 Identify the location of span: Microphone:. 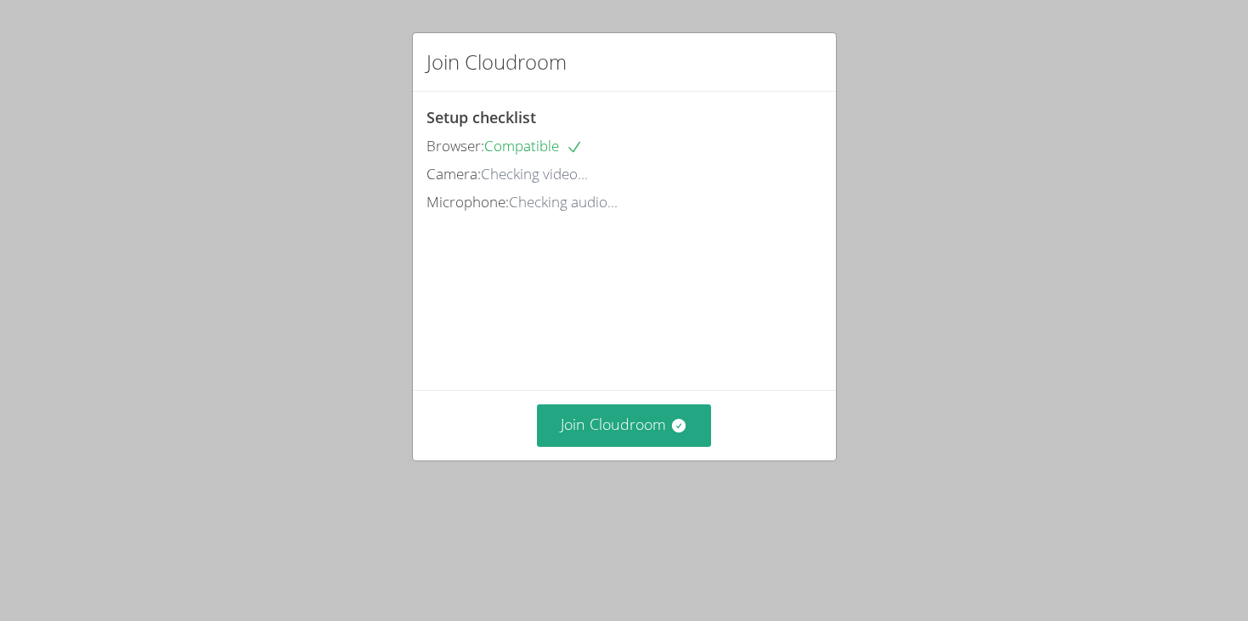
(467, 201).